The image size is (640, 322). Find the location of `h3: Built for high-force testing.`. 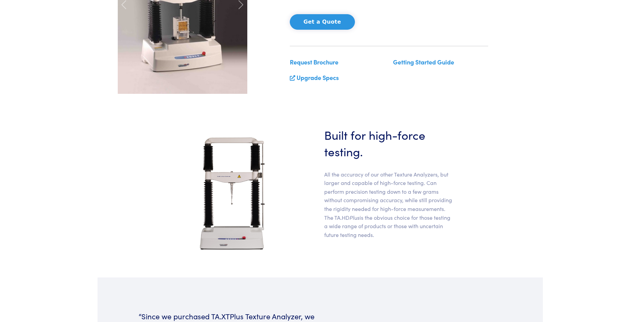

h3: Built for high-force testing. is located at coordinates (389, 143).